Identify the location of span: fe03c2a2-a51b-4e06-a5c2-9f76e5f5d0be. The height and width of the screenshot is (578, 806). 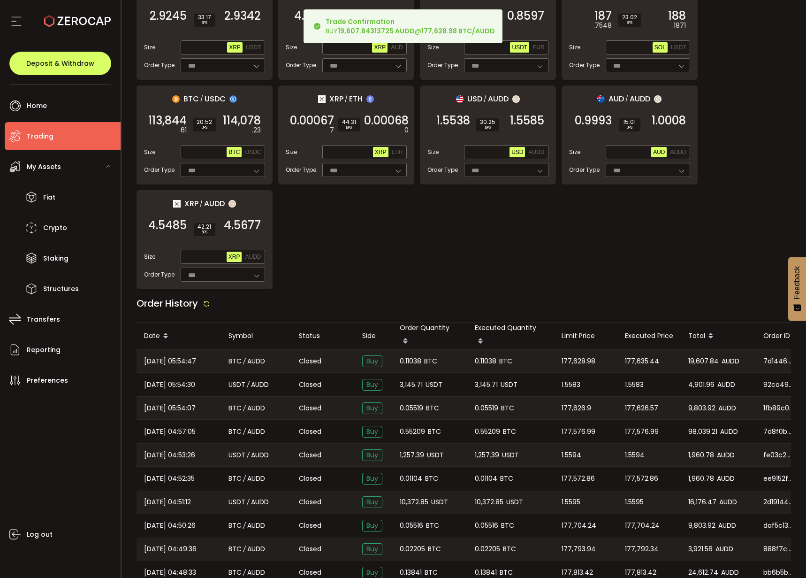
(779, 455).